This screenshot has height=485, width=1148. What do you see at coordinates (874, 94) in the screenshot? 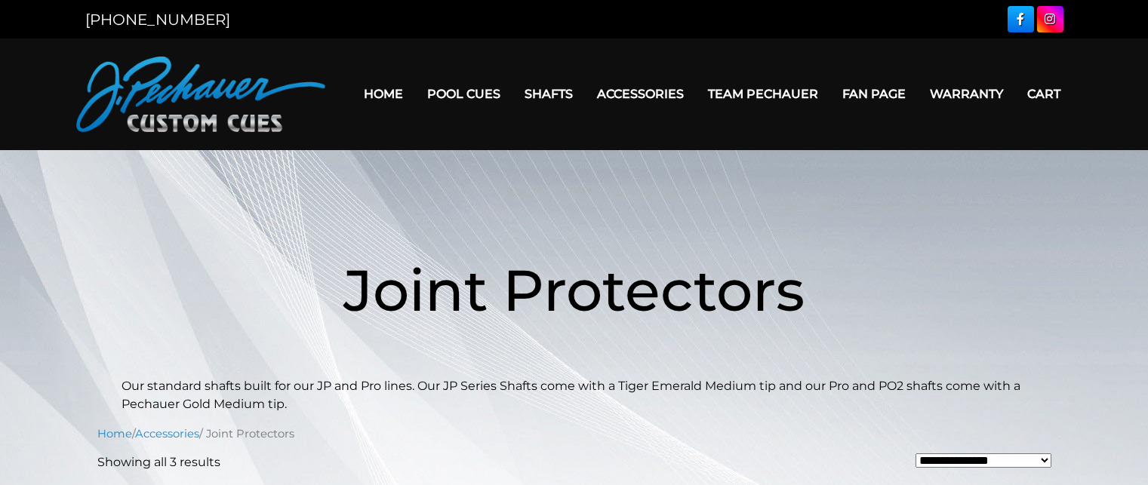
I see `a: Fan Page` at bounding box center [874, 94].